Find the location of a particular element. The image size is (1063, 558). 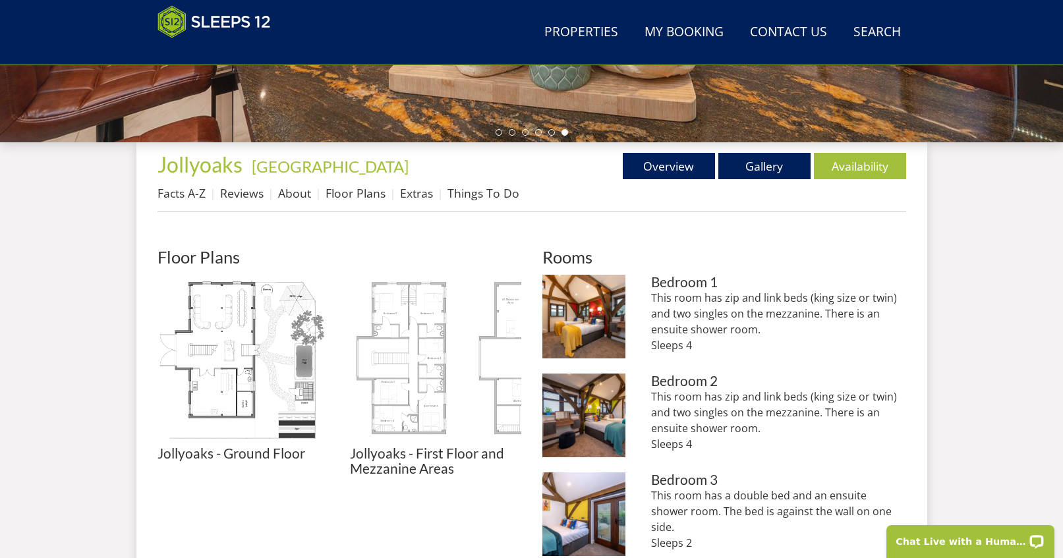

a: Gallery is located at coordinates (765, 166).